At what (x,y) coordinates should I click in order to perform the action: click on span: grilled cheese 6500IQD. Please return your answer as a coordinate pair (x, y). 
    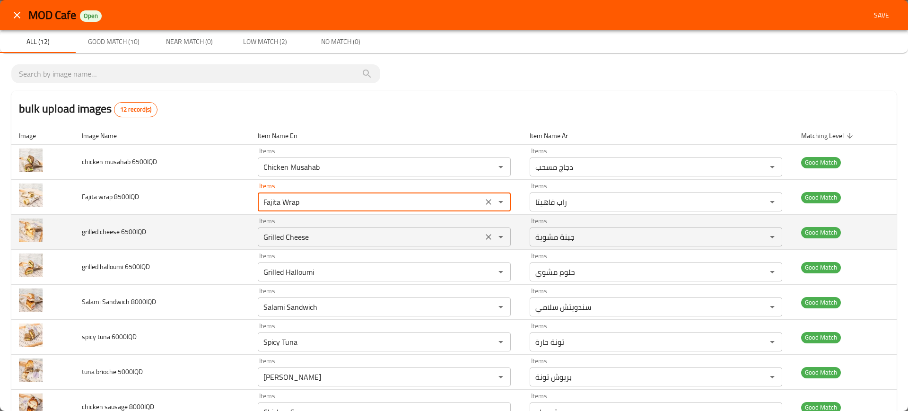
    Looking at the image, I should click on (114, 232).